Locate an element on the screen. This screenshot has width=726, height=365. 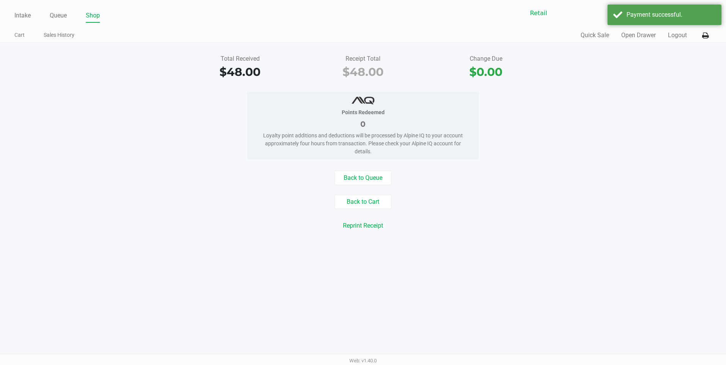
button: Quick Sale is located at coordinates (595, 35).